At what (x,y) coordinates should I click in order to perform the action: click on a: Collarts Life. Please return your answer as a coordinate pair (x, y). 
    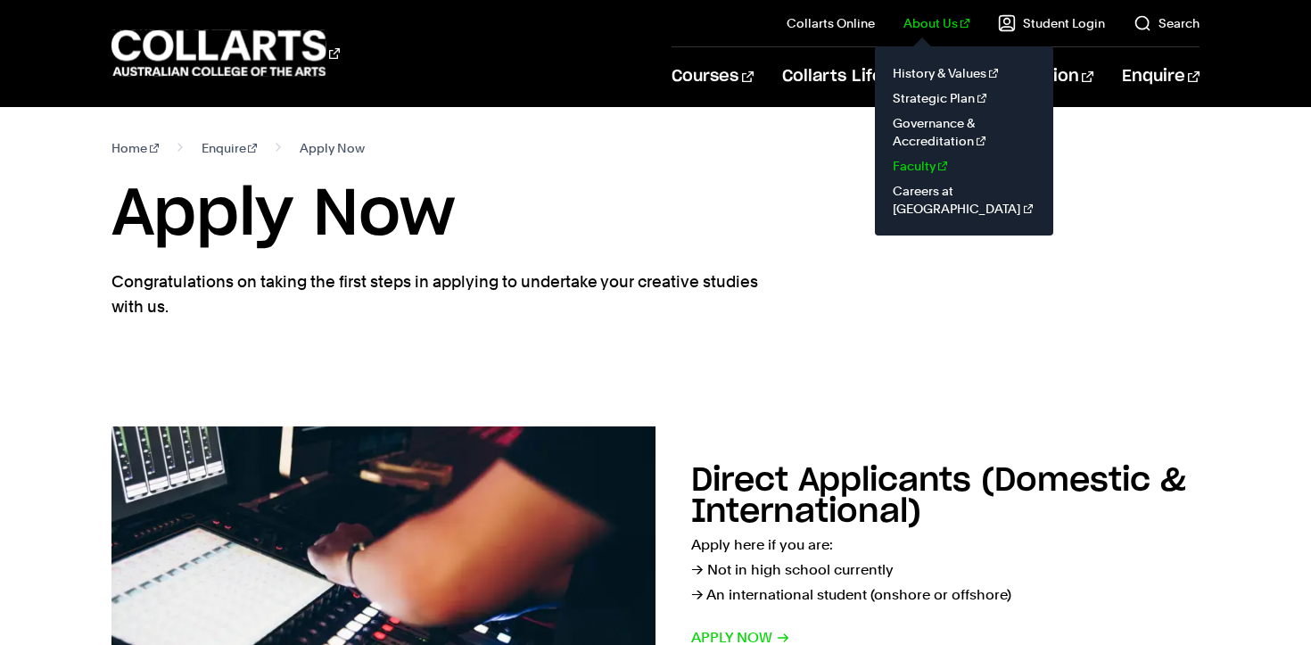
    Looking at the image, I should click on (839, 77).